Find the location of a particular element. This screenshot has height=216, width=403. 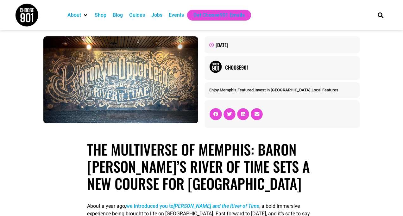

a: About is located at coordinates (74, 15).